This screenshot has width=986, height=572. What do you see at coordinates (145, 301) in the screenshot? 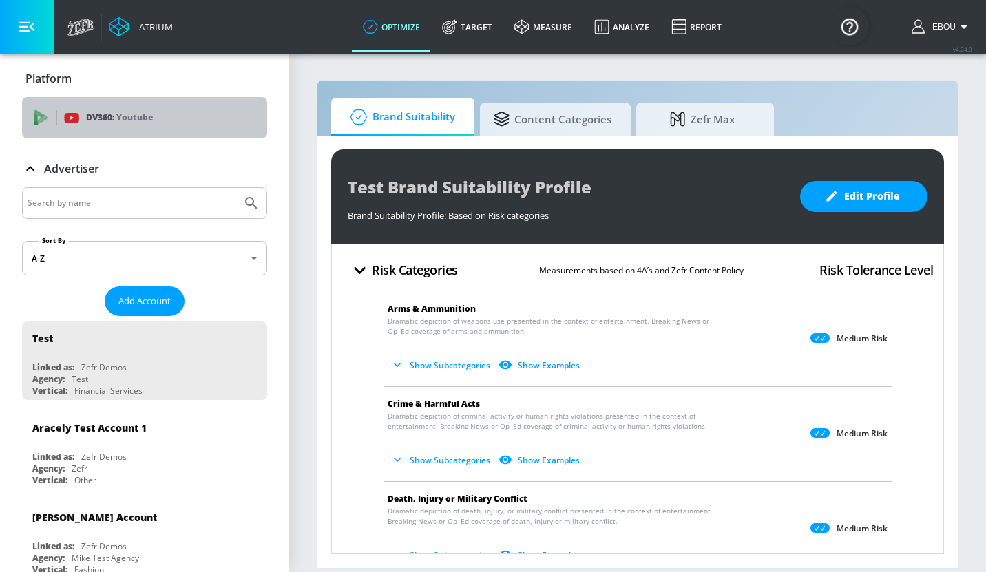
I see `span: Add Account` at bounding box center [145, 301].